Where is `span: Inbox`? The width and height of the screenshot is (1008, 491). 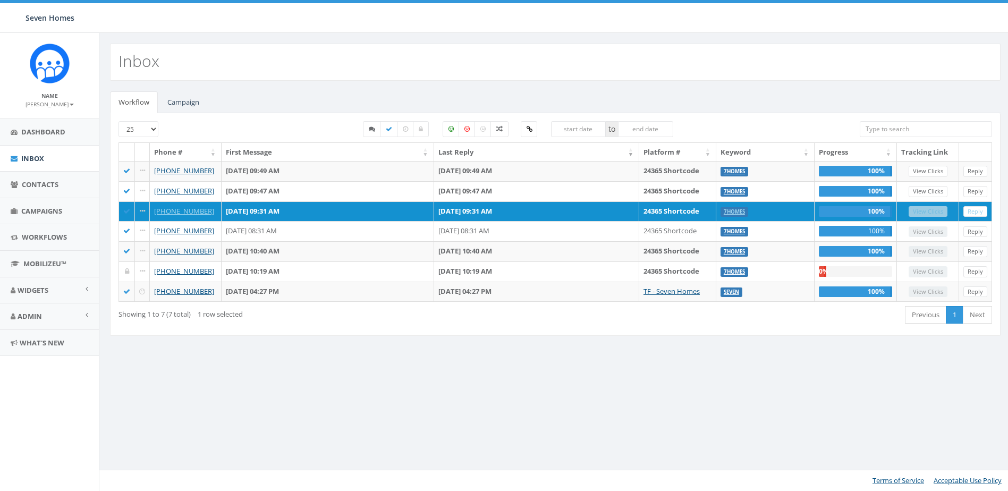
span: Inbox is located at coordinates (32, 158).